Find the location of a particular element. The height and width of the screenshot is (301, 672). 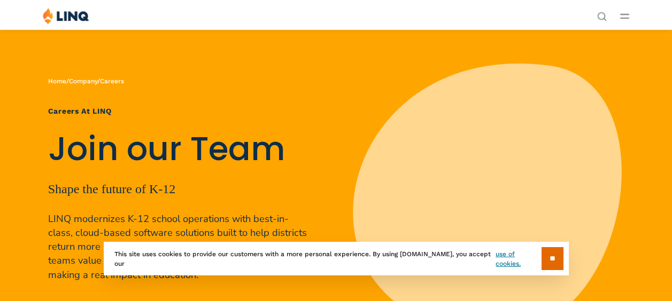

a: Home is located at coordinates (57, 81).